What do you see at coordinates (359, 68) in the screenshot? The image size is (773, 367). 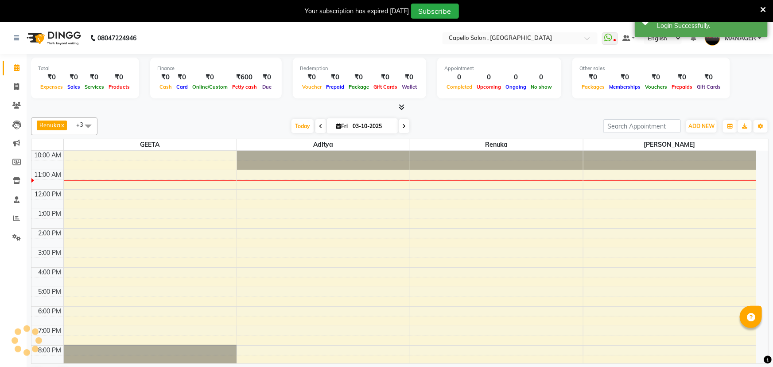 I see `div: Redemption` at bounding box center [359, 68].